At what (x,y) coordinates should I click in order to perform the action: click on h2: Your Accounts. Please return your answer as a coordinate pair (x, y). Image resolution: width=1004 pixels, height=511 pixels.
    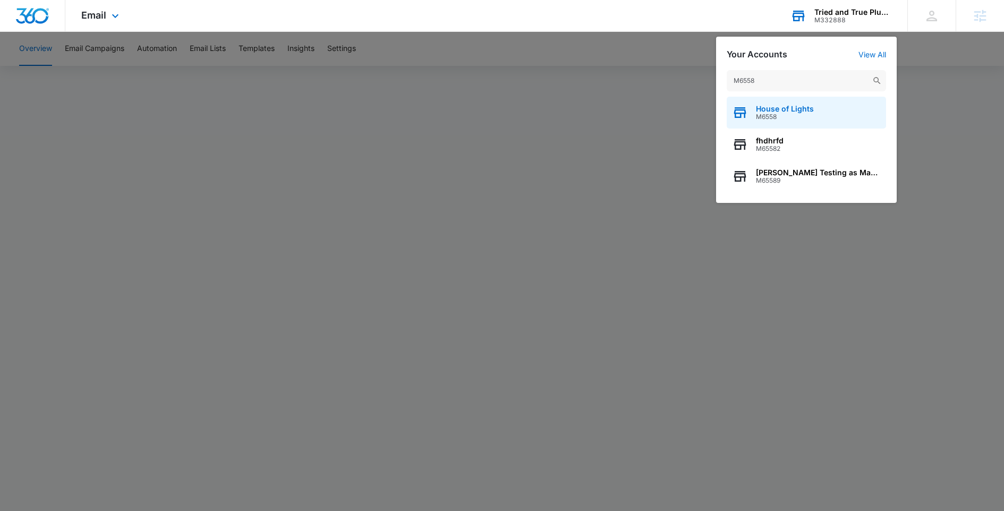
    Looking at the image, I should click on (757, 54).